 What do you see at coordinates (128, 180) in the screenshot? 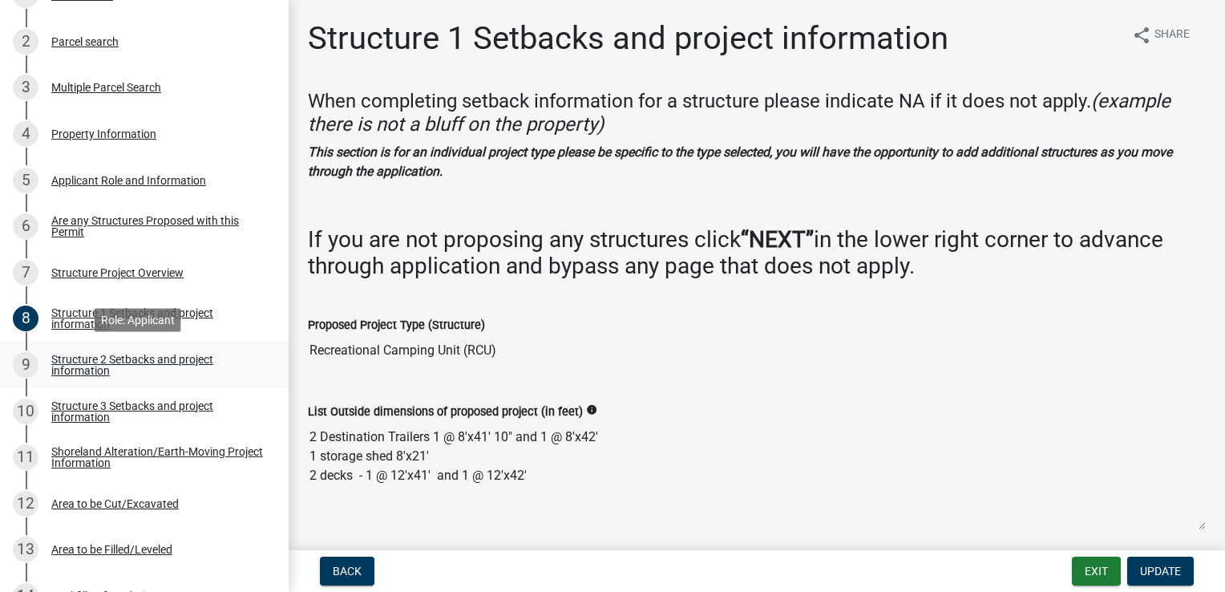
I see `div: Applicant Role and Information` at bounding box center [128, 180].